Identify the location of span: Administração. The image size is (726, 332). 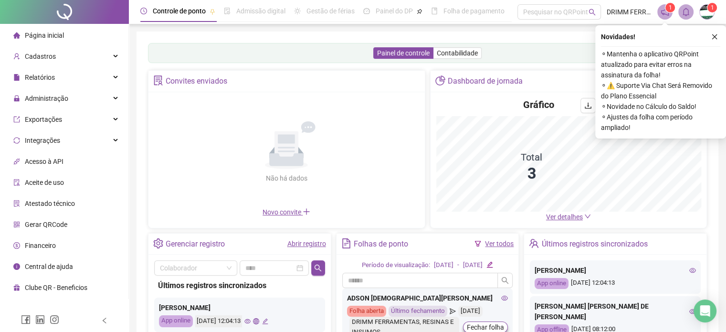
(46, 98).